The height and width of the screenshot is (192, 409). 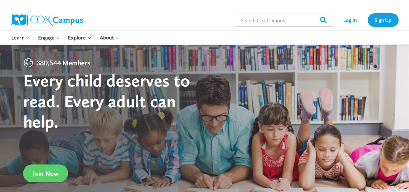 I want to click on a: Log In, so click(x=350, y=20).